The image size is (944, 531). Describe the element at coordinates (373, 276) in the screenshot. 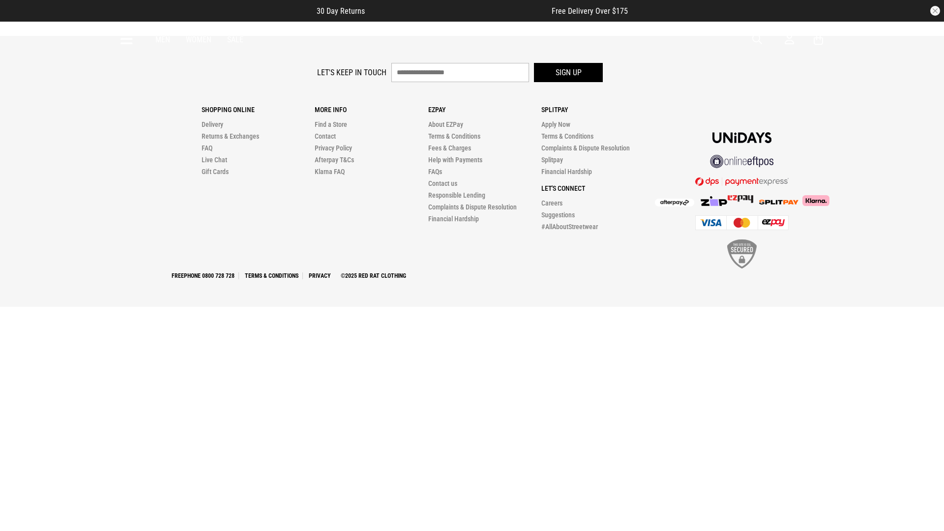

I see `a: ©2025 Red Rat Clothing` at that location.